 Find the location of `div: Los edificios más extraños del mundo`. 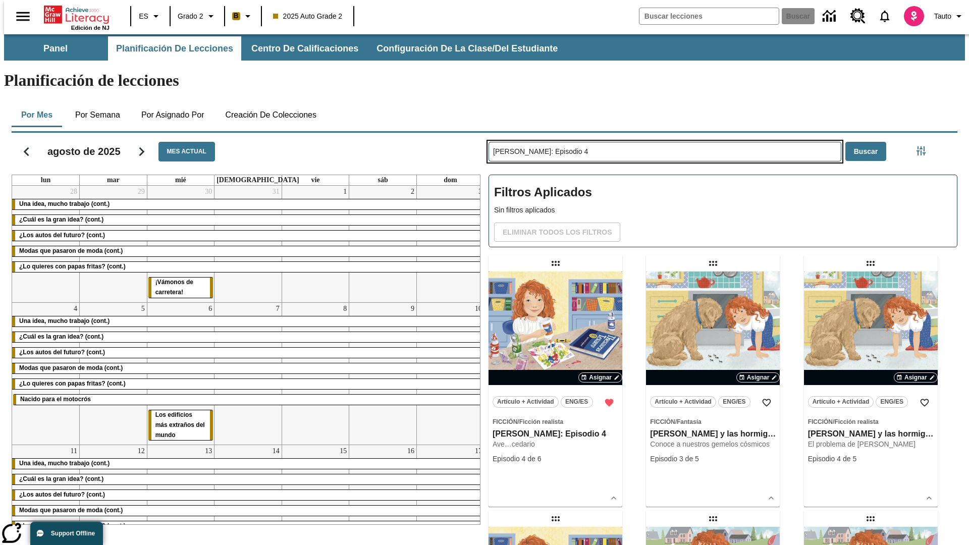

div: Los edificios más extraños del mundo is located at coordinates (181, 425).